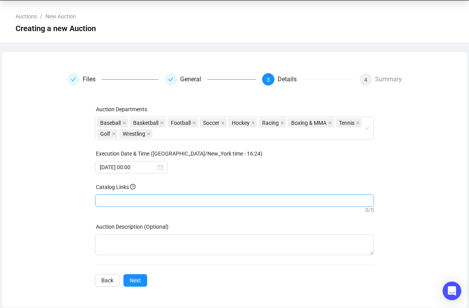 The width and height of the screenshot is (469, 308). Describe the element at coordinates (61, 16) in the screenshot. I see `a: New Auction` at that location.